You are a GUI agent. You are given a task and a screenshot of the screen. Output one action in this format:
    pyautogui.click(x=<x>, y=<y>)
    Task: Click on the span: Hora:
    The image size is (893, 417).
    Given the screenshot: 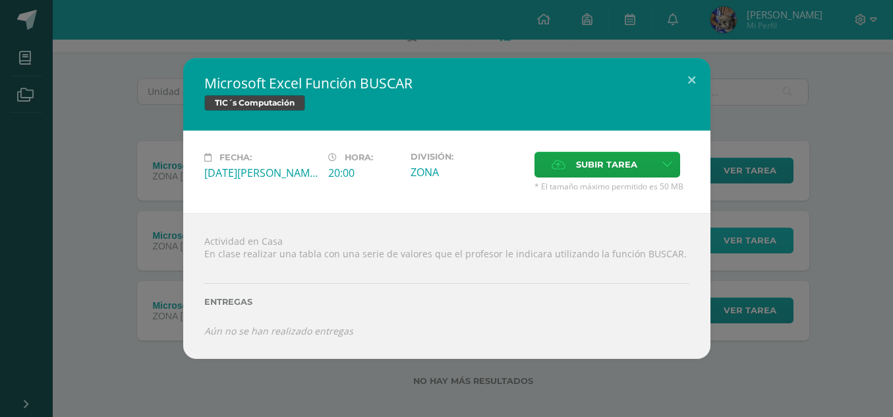 What is the action you would take?
    pyautogui.click(x=359, y=157)
    